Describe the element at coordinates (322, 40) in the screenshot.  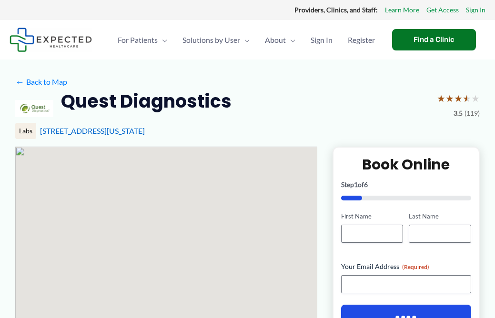
I see `span: Sign In` at that location.